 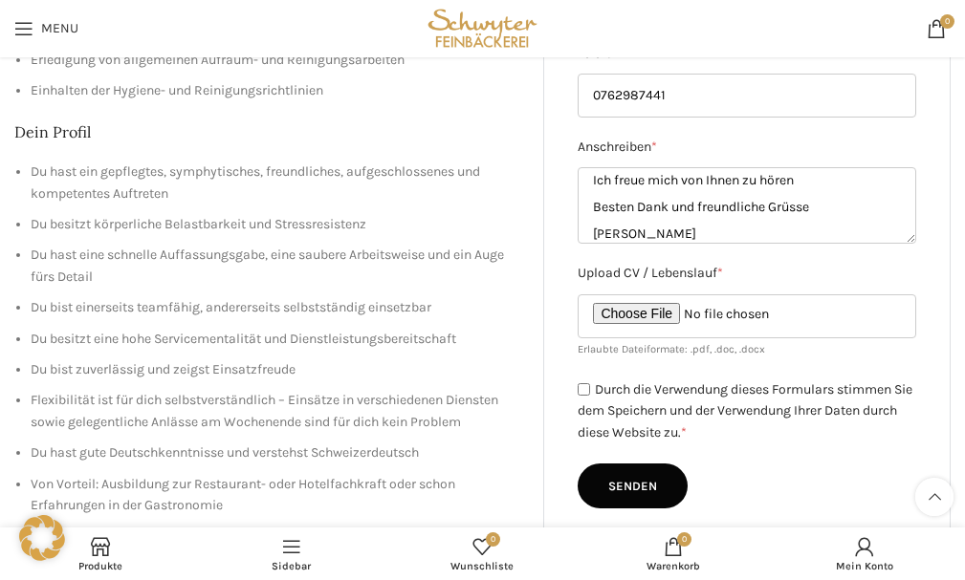 I want to click on a: 0 Warenkorb, so click(x=673, y=554).